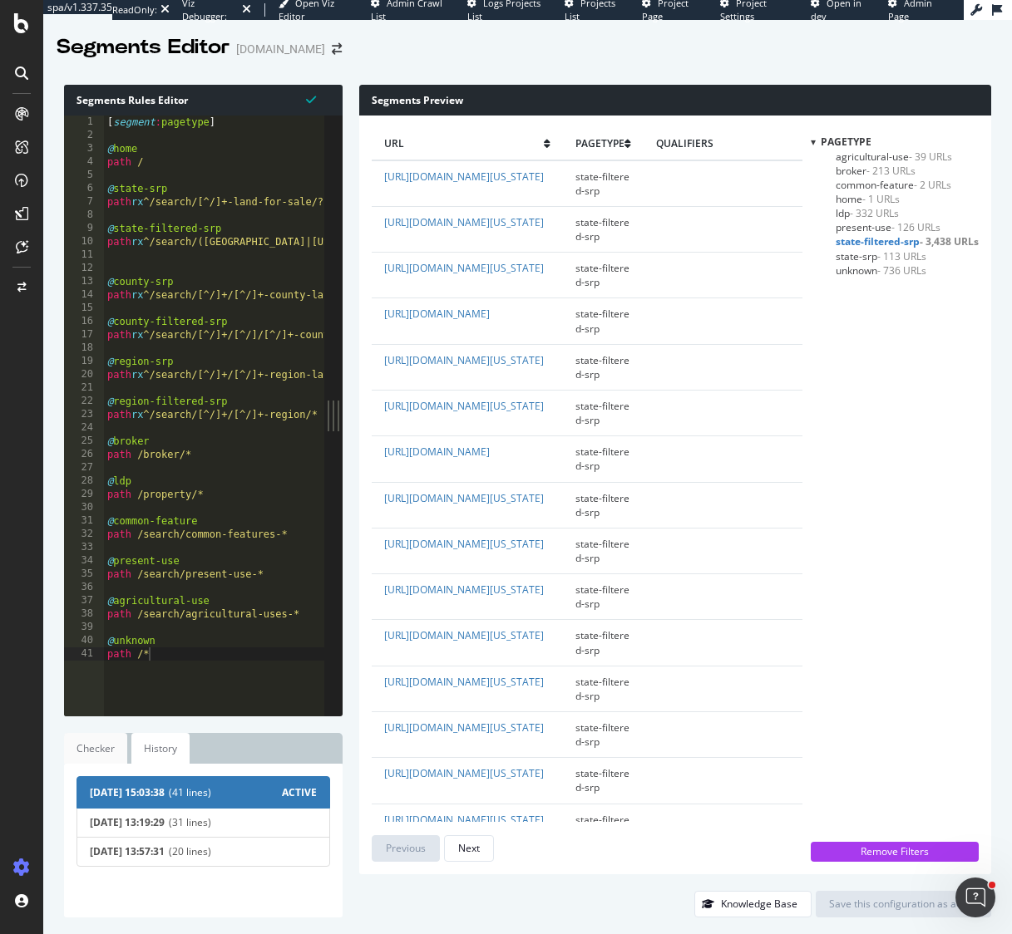 The image size is (1012, 934). Describe the element at coordinates (867, 199) in the screenshot. I see `span: Click to filter pagetype on home` at that location.